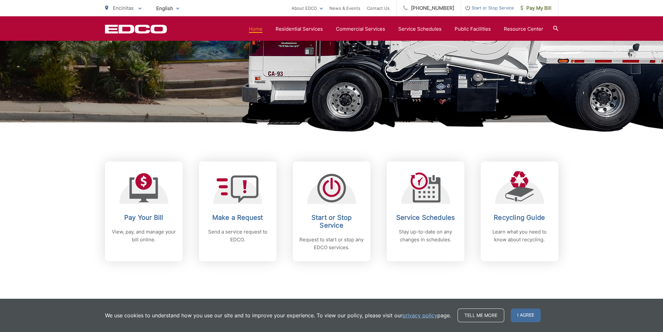 The height and width of the screenshot is (332, 663). What do you see at coordinates (299, 29) in the screenshot?
I see `a: Residential Services` at bounding box center [299, 29].